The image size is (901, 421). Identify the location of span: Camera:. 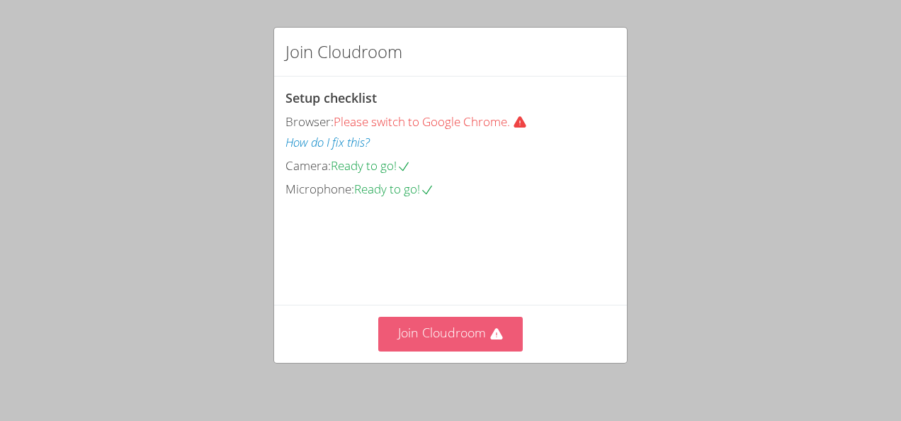
(308, 165).